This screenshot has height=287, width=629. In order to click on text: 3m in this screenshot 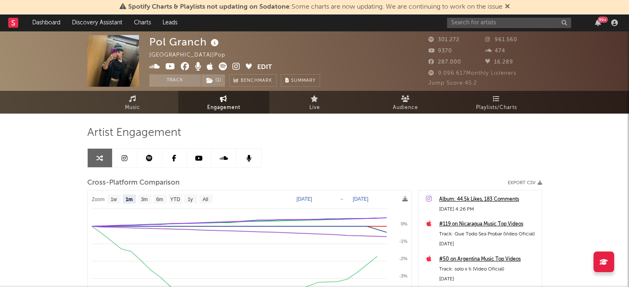, I will do `click(144, 200)`.